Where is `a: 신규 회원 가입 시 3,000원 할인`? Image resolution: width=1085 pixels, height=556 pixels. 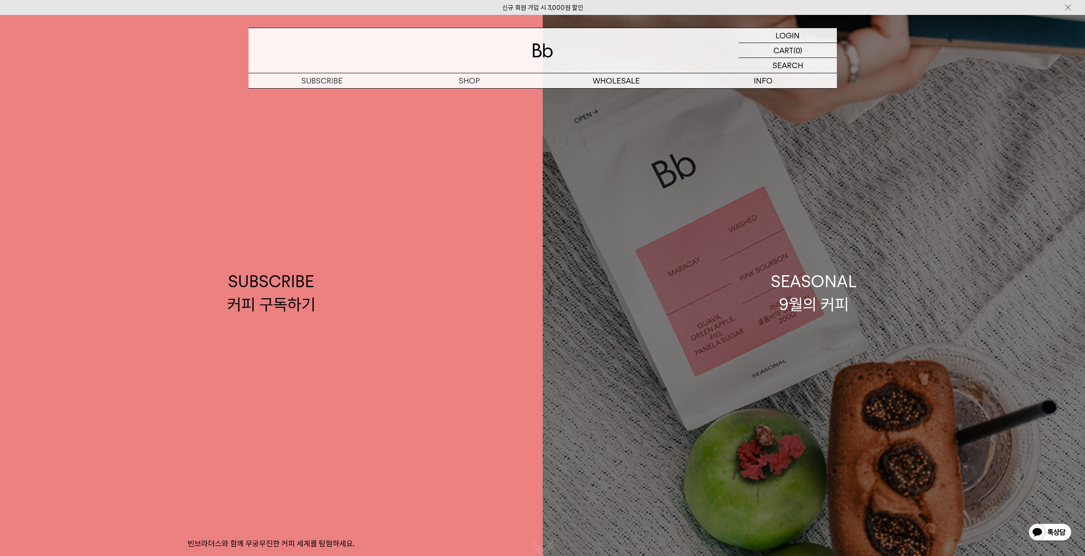
a: 신규 회원 가입 시 3,000원 할인 is located at coordinates (543, 8).